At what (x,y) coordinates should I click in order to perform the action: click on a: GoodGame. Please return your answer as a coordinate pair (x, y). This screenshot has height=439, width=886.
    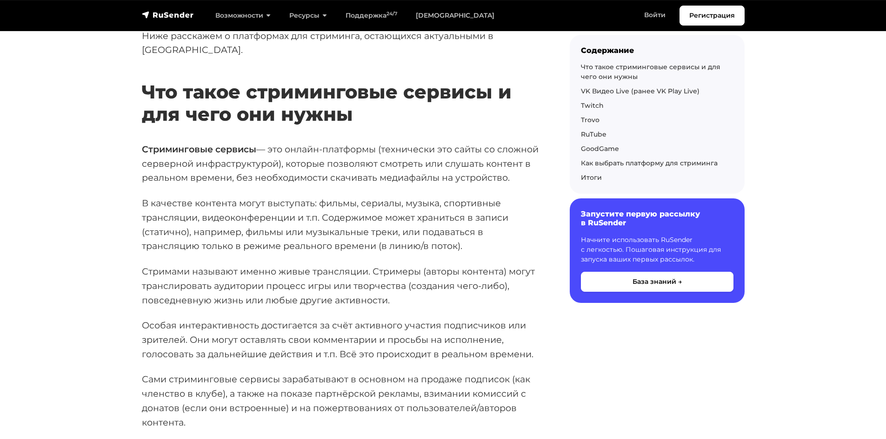
    Looking at the image, I should click on (600, 149).